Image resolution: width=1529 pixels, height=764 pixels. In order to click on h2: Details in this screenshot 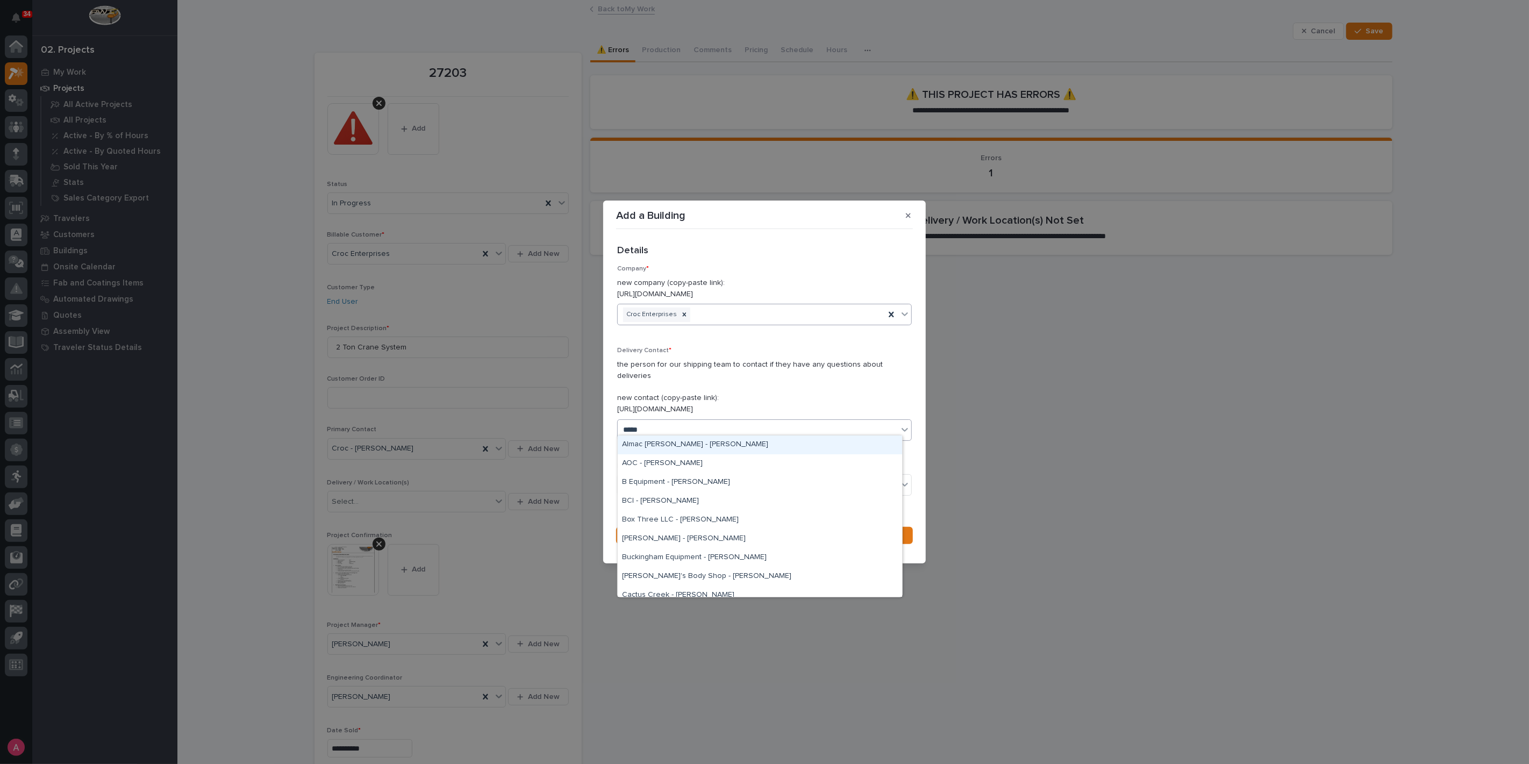, I will do `click(633, 251)`.